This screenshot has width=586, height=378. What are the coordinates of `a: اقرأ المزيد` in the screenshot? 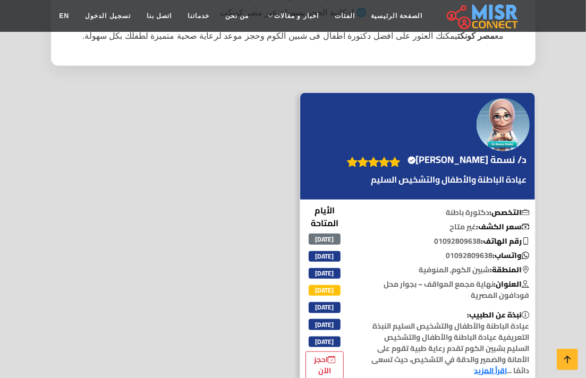 It's located at (491, 371).